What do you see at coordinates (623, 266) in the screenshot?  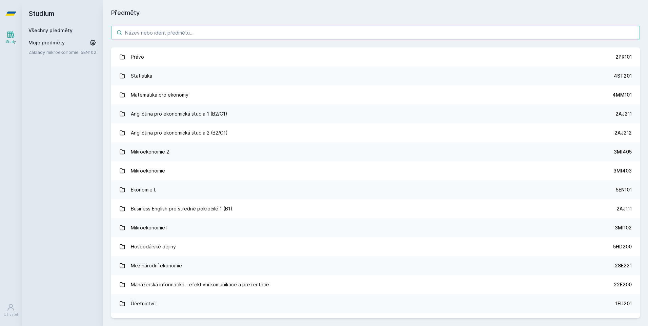 I see `div: 2SE221` at bounding box center [623, 266].